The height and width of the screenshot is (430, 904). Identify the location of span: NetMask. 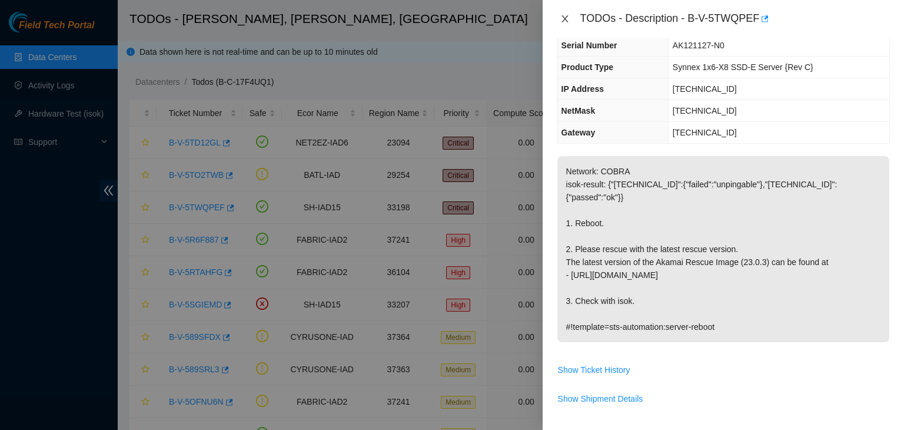
(579, 111).